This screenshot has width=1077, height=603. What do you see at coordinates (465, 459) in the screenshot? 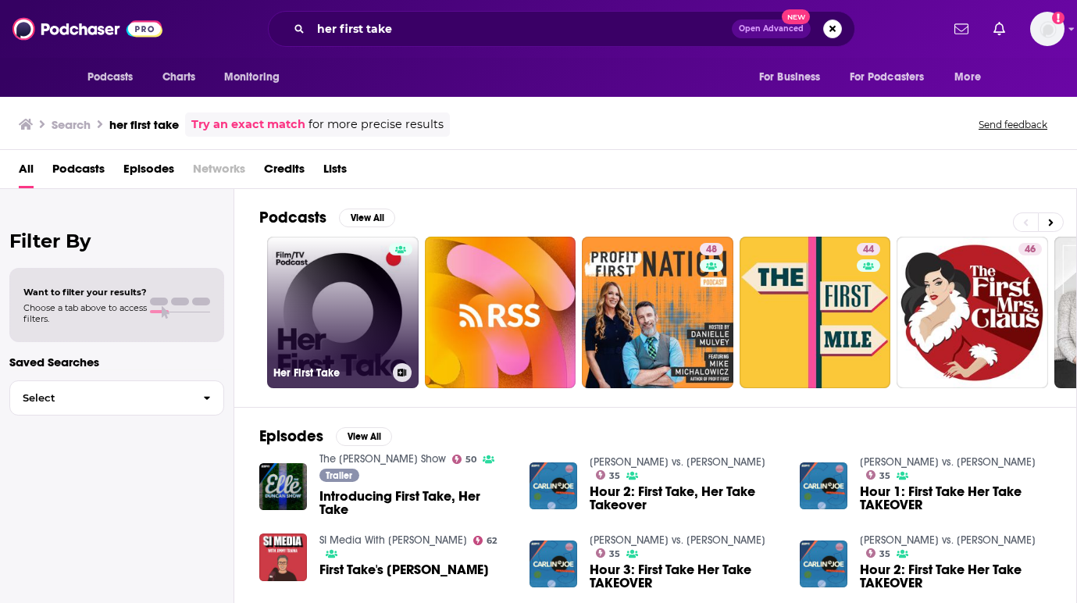
I see `a: 50` at bounding box center [465, 459].